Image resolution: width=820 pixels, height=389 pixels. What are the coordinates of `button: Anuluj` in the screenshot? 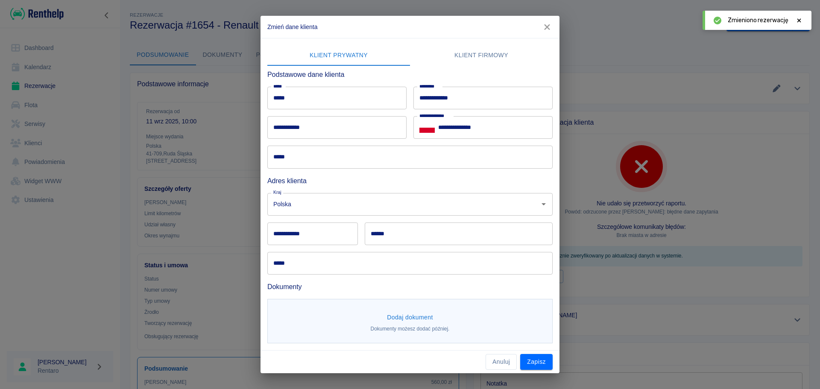 It's located at (501, 362).